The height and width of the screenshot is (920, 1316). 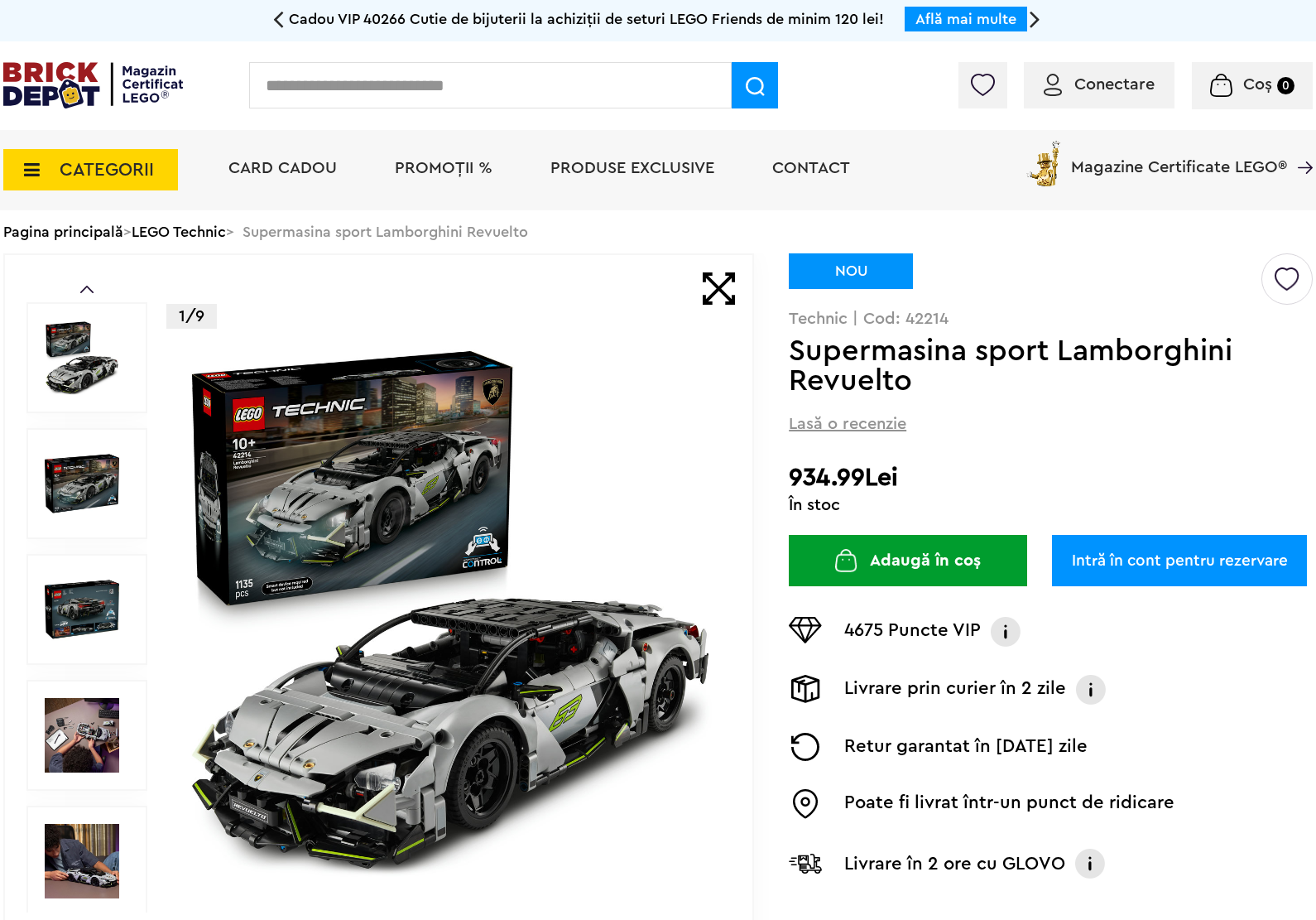 What do you see at coordinates (82, 861) in the screenshot?
I see `img: LEGO Technic Supermasina sport Lamborghini Revuelto` at bounding box center [82, 861].